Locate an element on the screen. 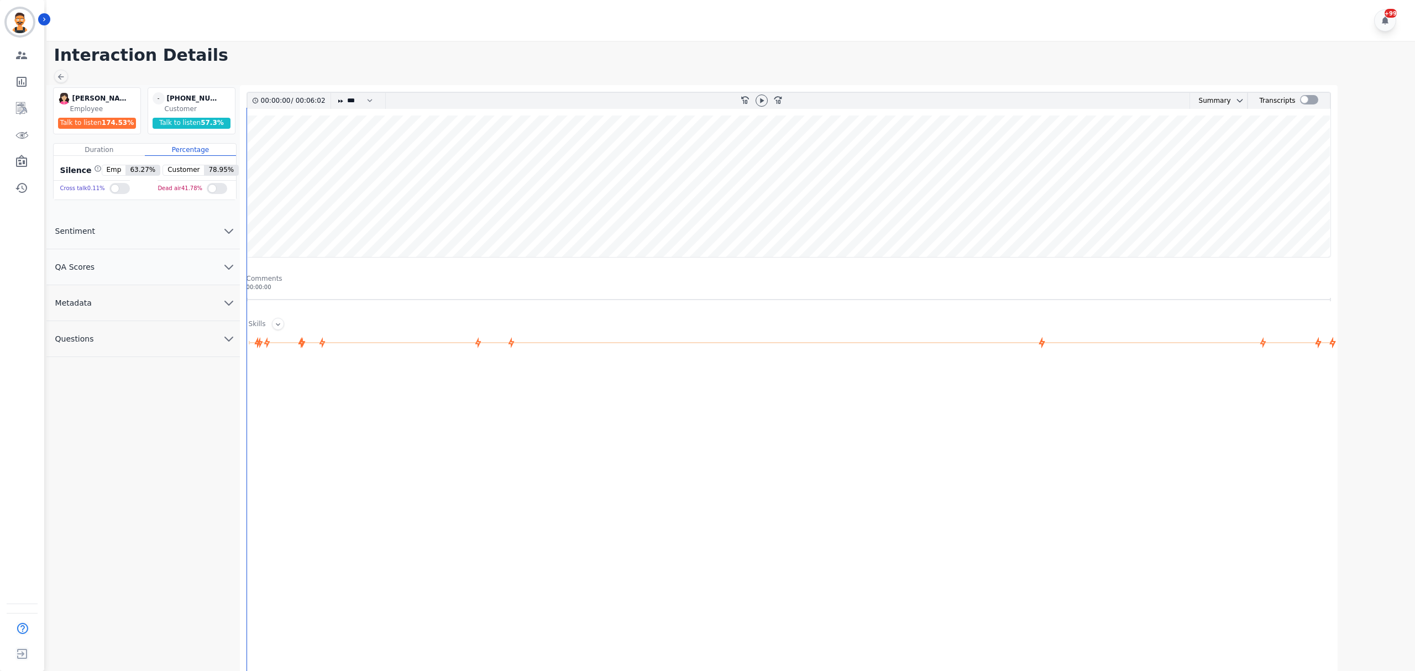  span: Metadata is located at coordinates (74, 303).